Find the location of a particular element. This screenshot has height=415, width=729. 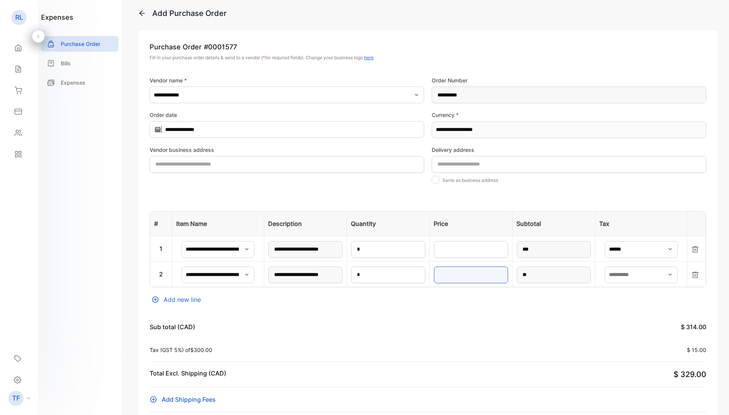

span: Add Shipping Fees is located at coordinates (189, 399).